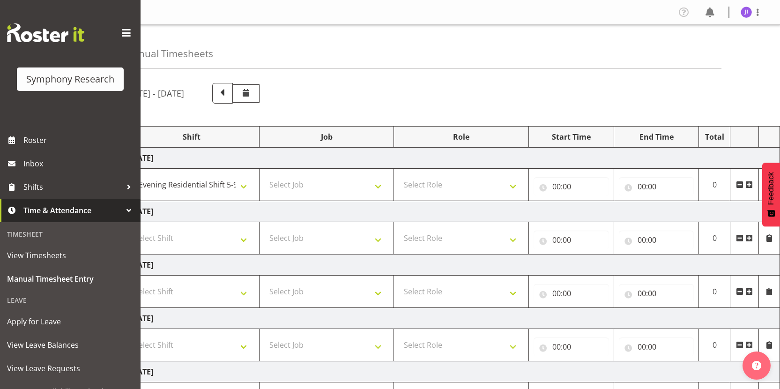  What do you see at coordinates (70, 321) in the screenshot?
I see `a: Apply for Leave` at bounding box center [70, 321].